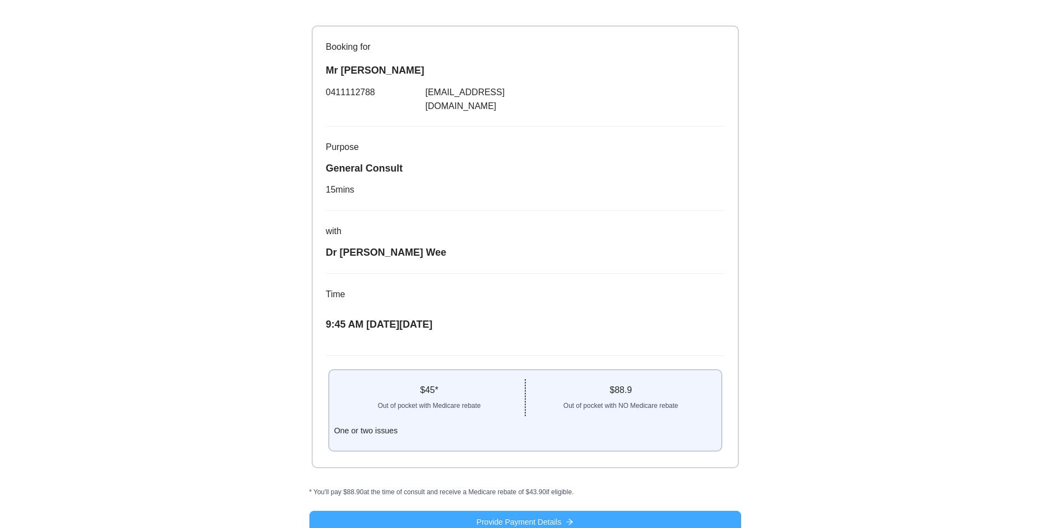 This screenshot has height=528, width=1050. Describe the element at coordinates (429, 404) in the screenshot. I see `div: Out of pocket with Medicare rebate` at that location.